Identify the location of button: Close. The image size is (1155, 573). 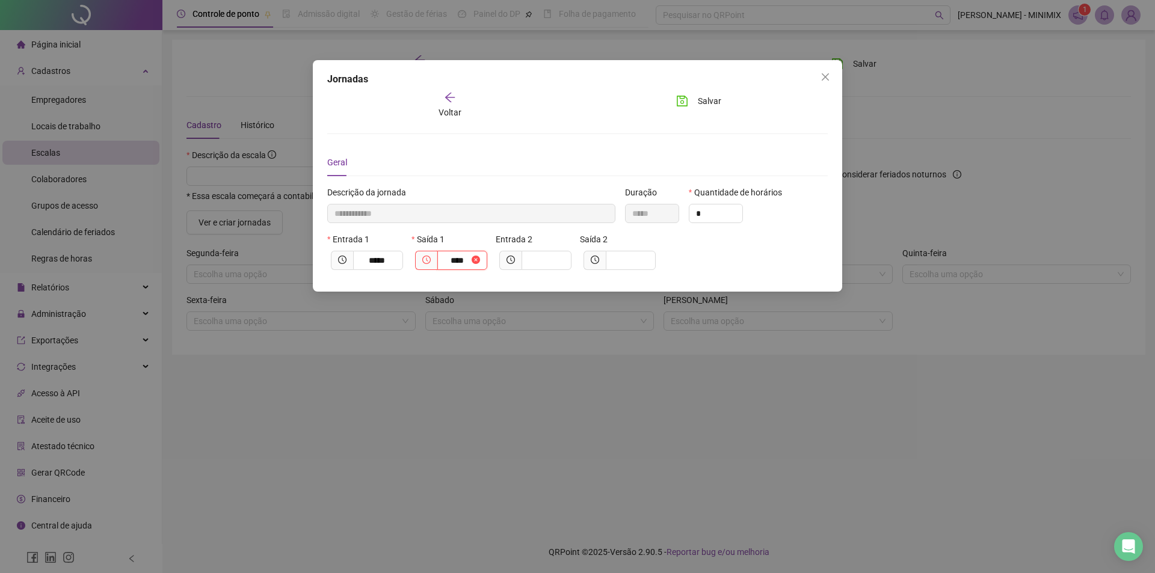
(826, 77).